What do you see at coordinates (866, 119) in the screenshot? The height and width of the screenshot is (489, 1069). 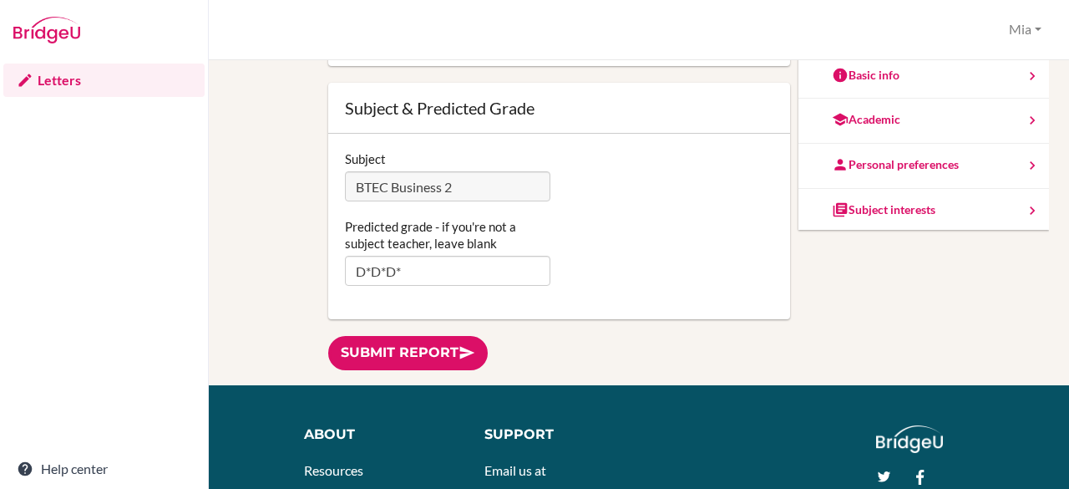 I see `div: Academic` at bounding box center [866, 119].